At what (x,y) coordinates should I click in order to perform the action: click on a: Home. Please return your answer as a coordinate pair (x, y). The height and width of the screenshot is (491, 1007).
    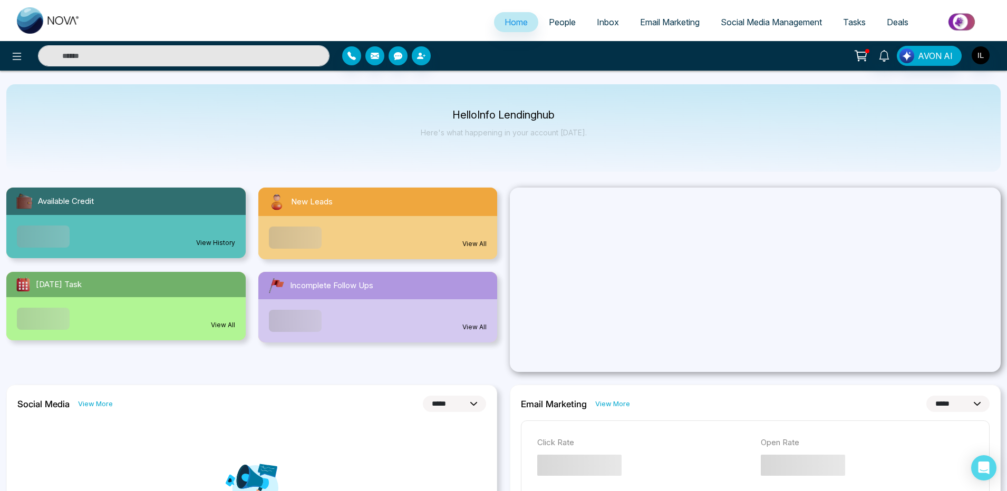
    Looking at the image, I should click on (516, 22).